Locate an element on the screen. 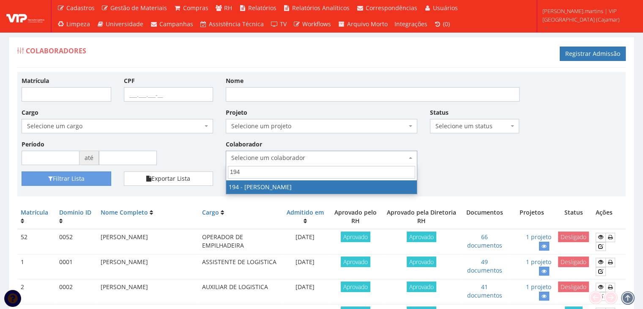 The image size is (643, 309). span: Gestão de Materiais is located at coordinates (139, 8).